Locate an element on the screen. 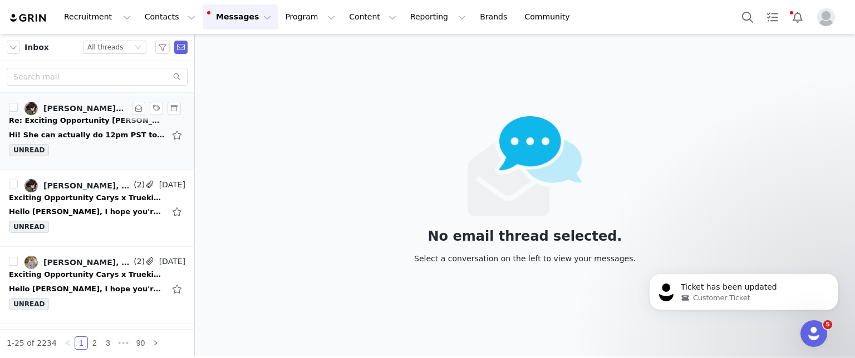 The height and width of the screenshot is (358, 855). span: Customer Ticket is located at coordinates (89, 48).